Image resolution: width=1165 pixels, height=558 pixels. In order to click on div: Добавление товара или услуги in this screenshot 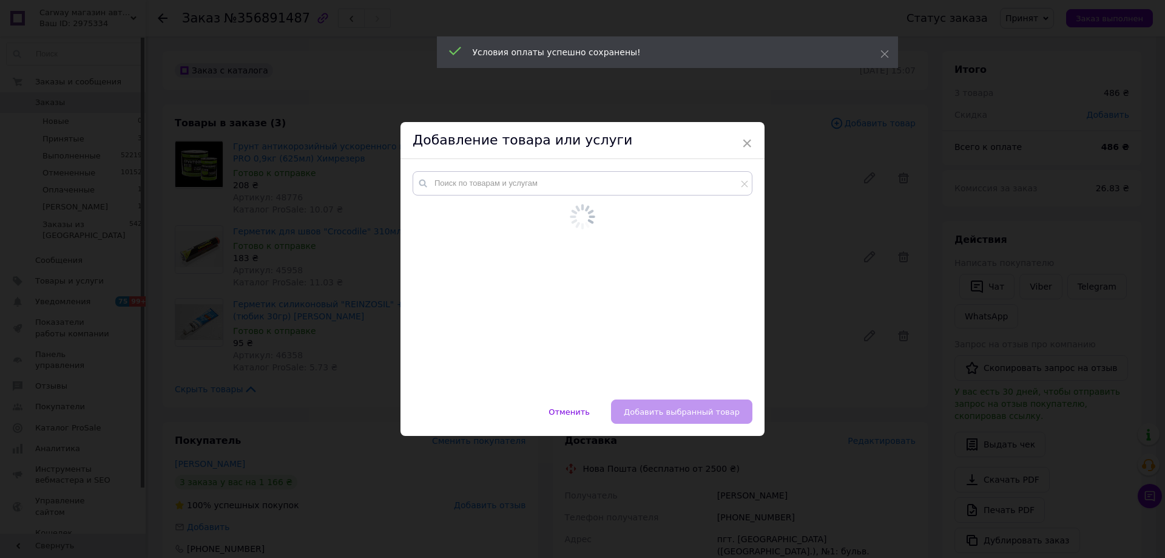, I will do `click(582, 140)`.